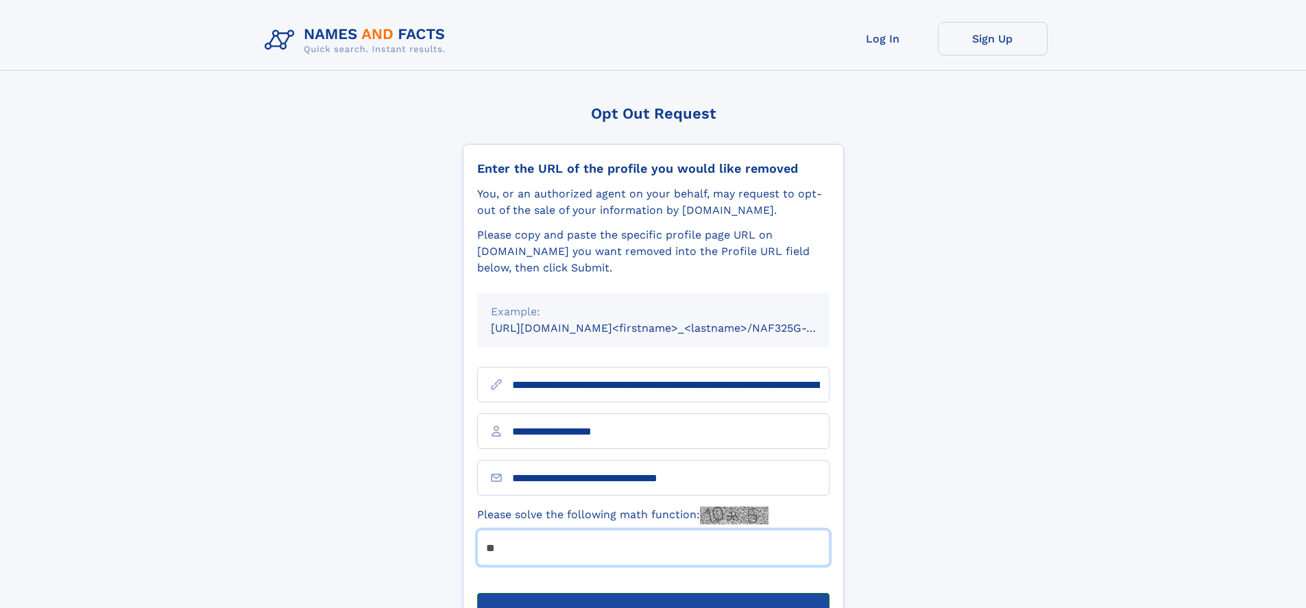  Describe the element at coordinates (992, 38) in the screenshot. I see `a: Sign Up` at that location.